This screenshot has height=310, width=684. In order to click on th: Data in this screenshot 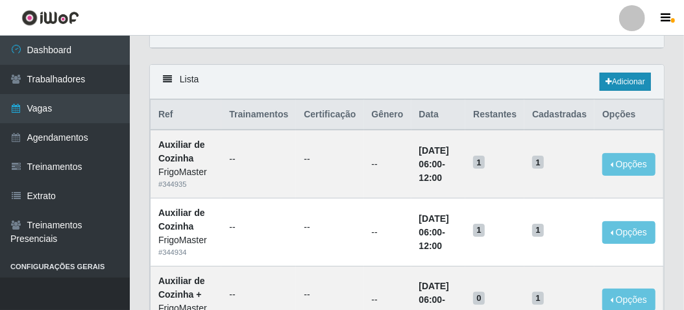, I will do `click(439, 115)`.